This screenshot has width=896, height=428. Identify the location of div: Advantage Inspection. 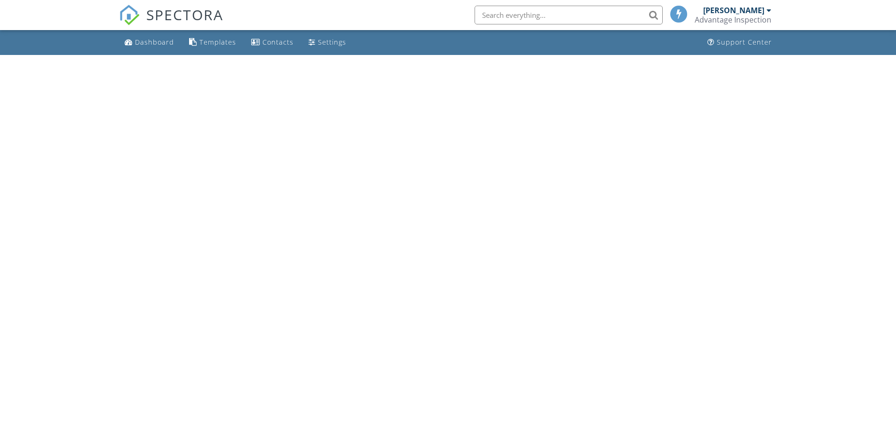
(733, 20).